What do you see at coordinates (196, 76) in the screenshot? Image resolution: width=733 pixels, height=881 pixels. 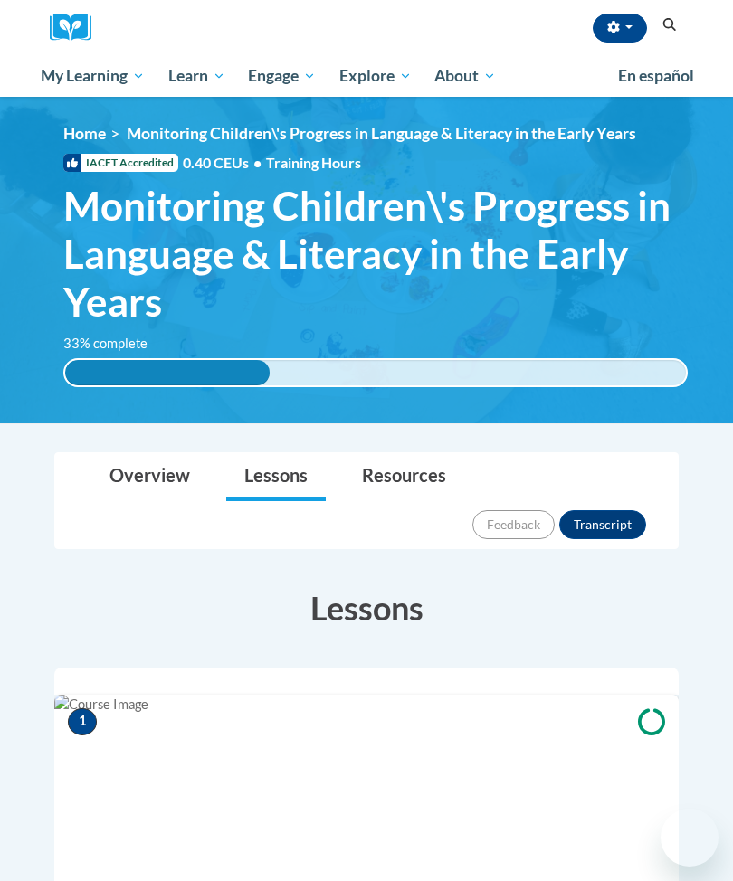 I see `span: Learn` at bounding box center [196, 76].